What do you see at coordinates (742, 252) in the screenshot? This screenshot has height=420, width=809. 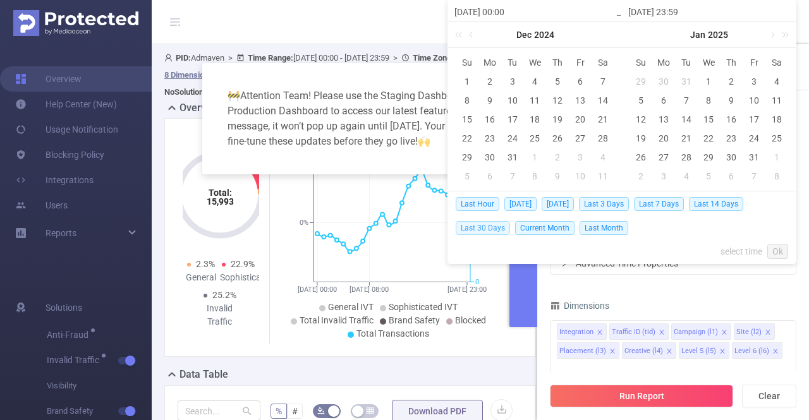 I see `a: select time` at bounding box center [742, 252].